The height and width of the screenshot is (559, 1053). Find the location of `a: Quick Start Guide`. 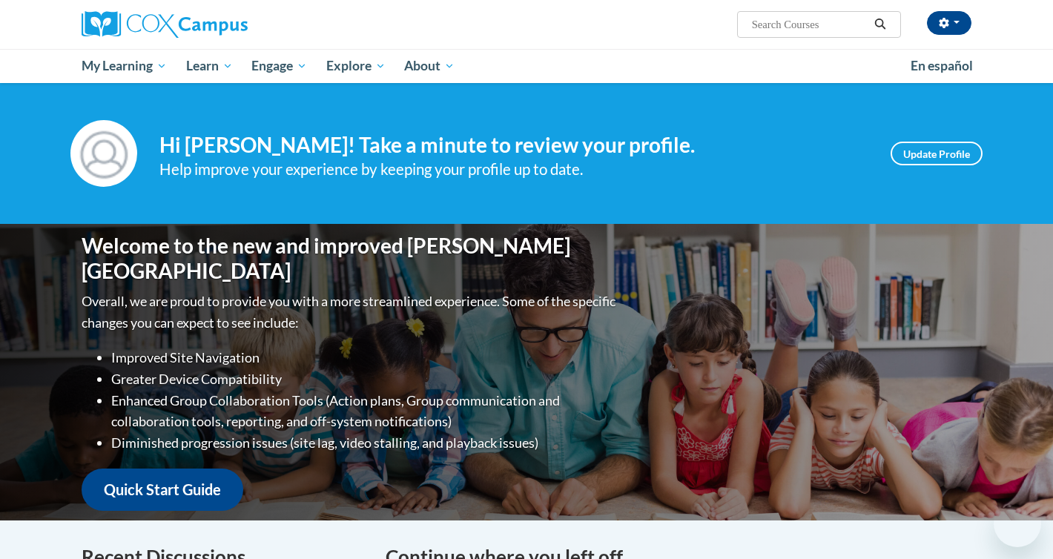

a: Quick Start Guide is located at coordinates (162, 489).